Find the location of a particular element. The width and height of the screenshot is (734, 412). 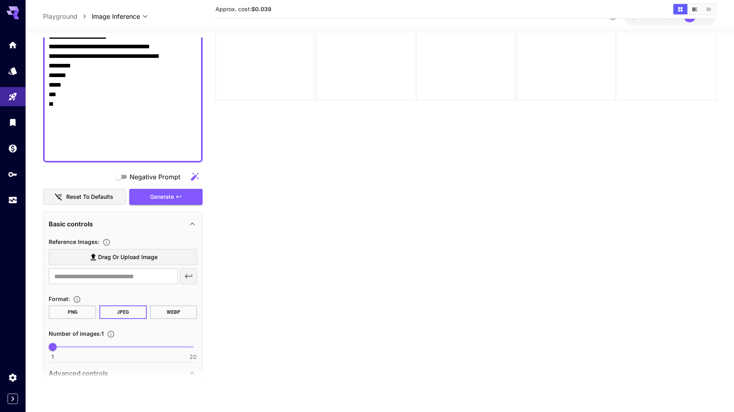

span: 20 is located at coordinates (193, 357).